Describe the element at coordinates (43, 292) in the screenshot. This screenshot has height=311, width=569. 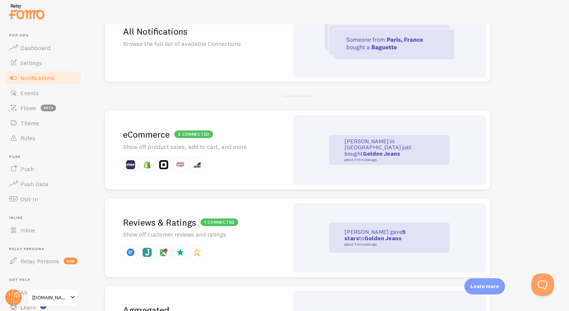
I see `a: Alerts` at that location.